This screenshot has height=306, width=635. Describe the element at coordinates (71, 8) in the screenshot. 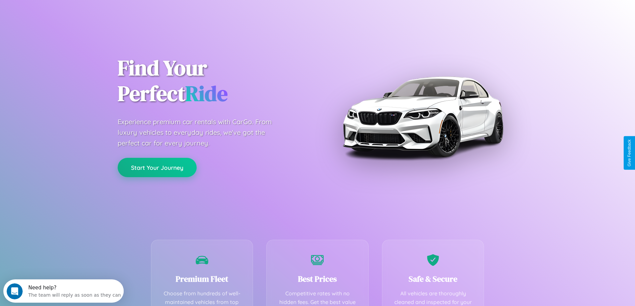

I see `div: Need help?` at that location.